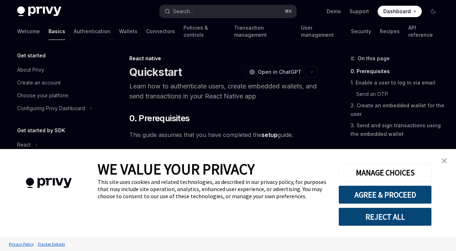 This screenshot has width=456, height=251. I want to click on button: Toggle React section, so click(57, 145).